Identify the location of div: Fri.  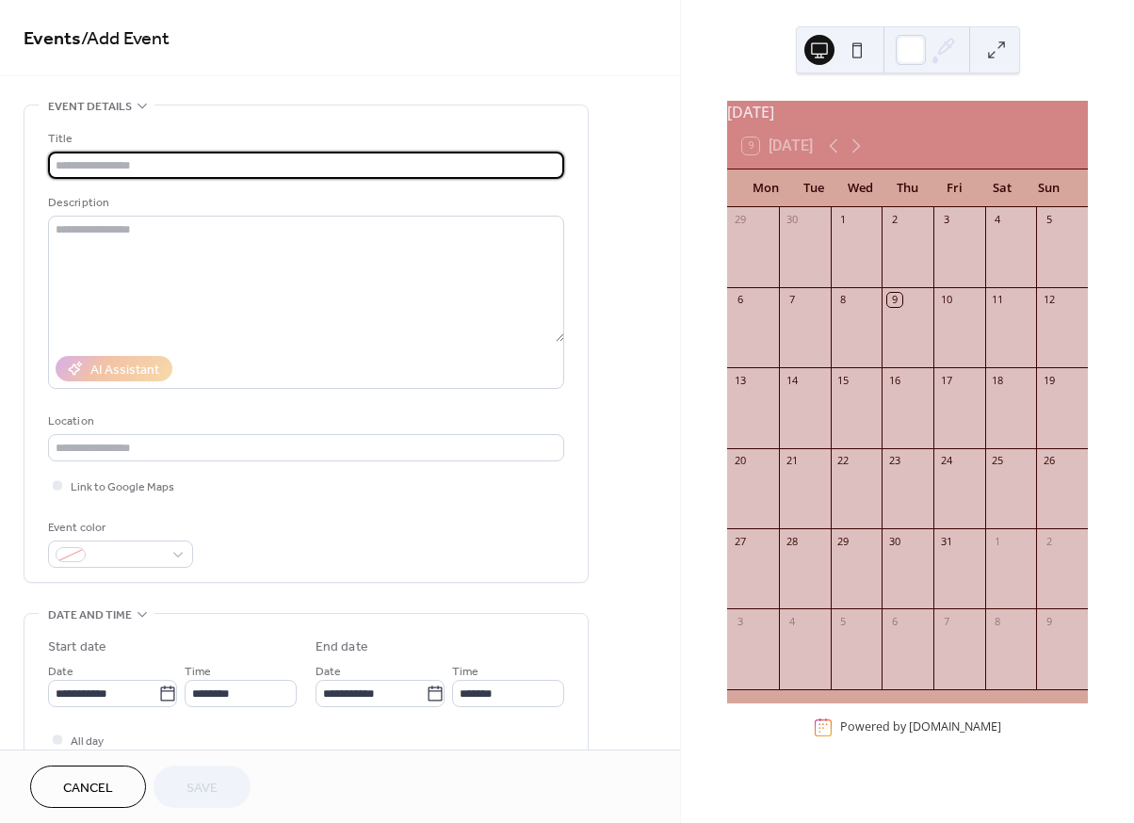
(955, 188).